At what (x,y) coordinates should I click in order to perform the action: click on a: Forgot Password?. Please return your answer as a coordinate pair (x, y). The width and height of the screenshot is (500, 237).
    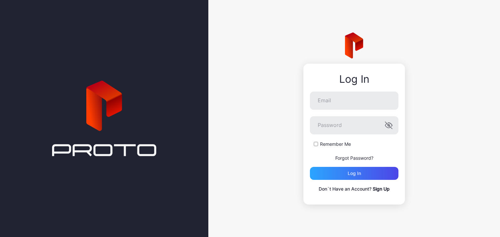
    Looking at the image, I should click on (354, 158).